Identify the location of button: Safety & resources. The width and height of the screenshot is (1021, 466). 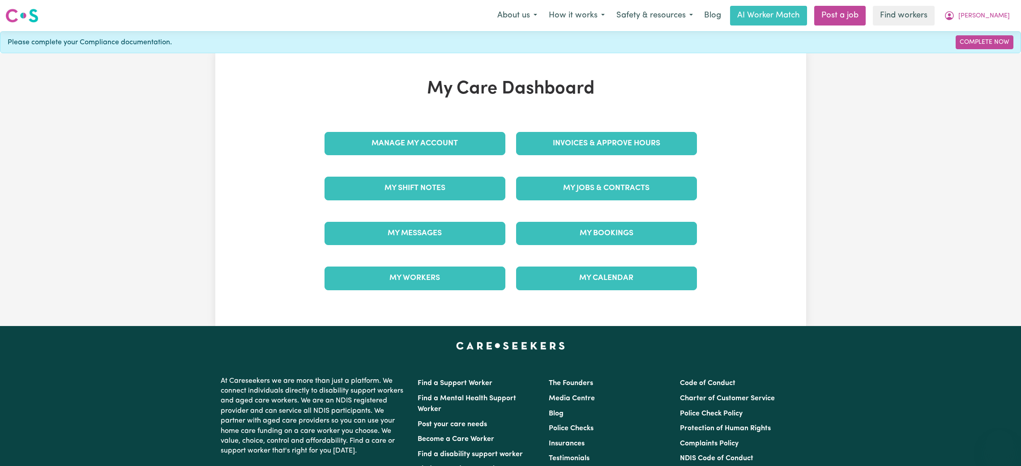
(654, 16).